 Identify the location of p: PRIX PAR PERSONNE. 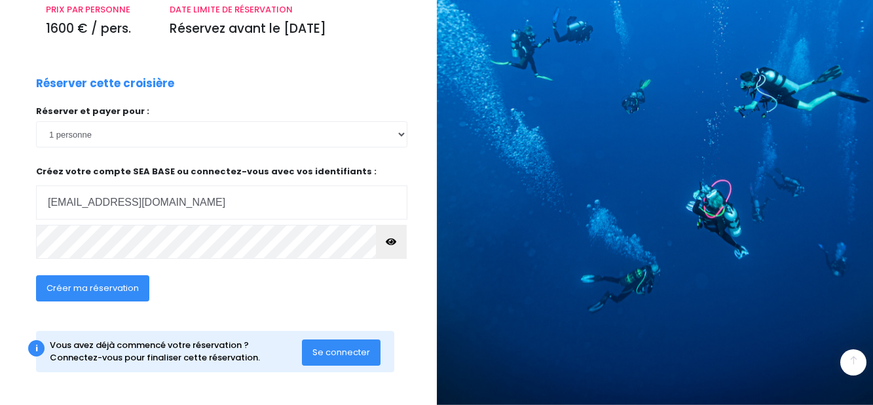
(98, 10).